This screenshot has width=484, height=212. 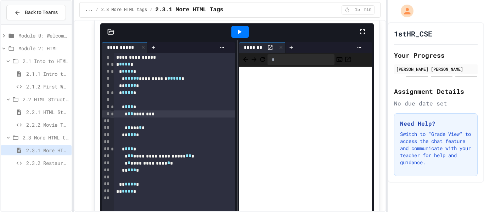 I want to click on span: 2.3.2 Restaurant Menu, so click(x=47, y=163).